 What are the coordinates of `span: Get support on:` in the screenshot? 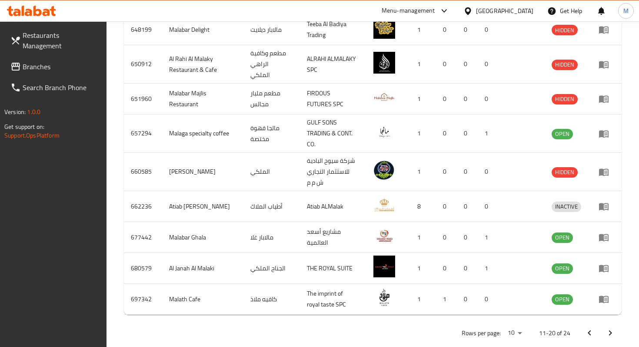 It's located at (24, 127).